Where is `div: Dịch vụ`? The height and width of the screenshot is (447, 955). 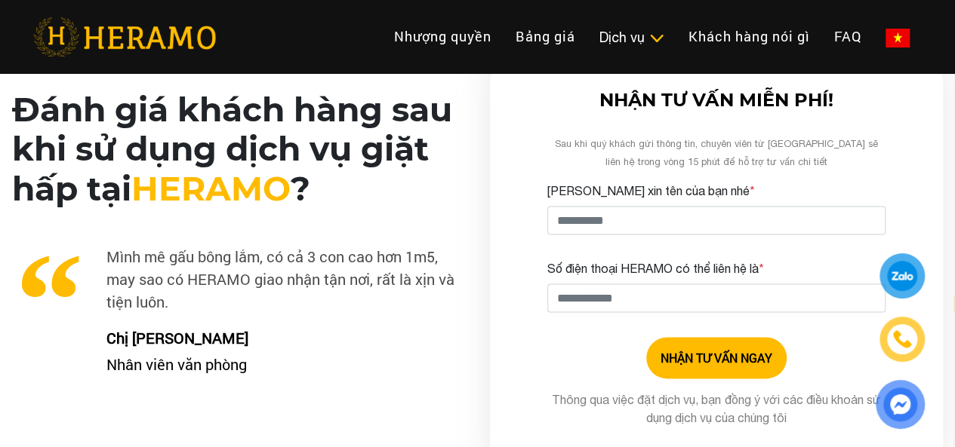 div: Dịch vụ is located at coordinates (632, 37).